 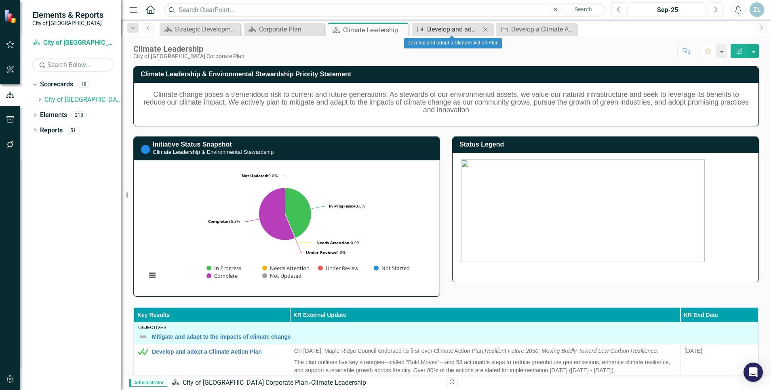 What do you see at coordinates (11, 16) in the screenshot?
I see `img: ClearPoint Strategy` at bounding box center [11, 16].